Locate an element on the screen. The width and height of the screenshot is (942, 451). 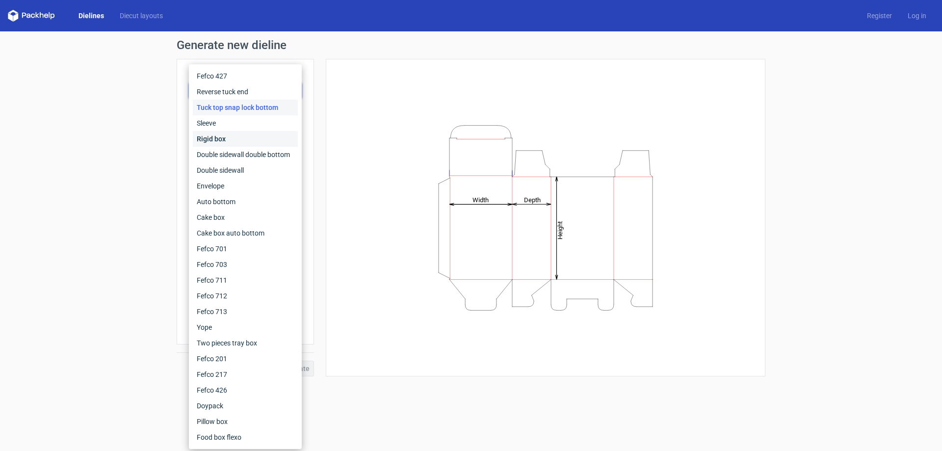
a: Register is located at coordinates (879, 16).